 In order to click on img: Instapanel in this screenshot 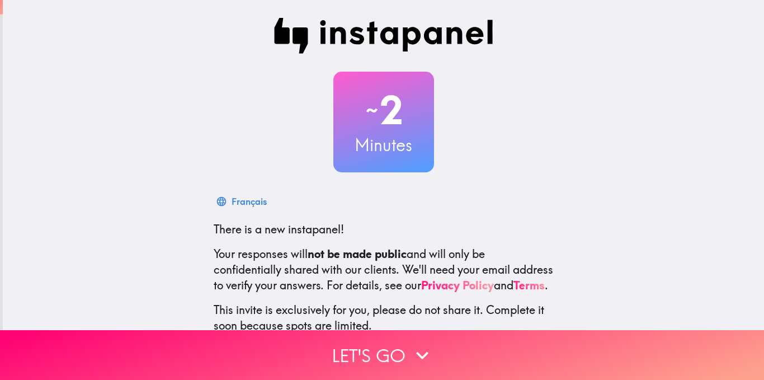, I will do `click(384, 36)`.